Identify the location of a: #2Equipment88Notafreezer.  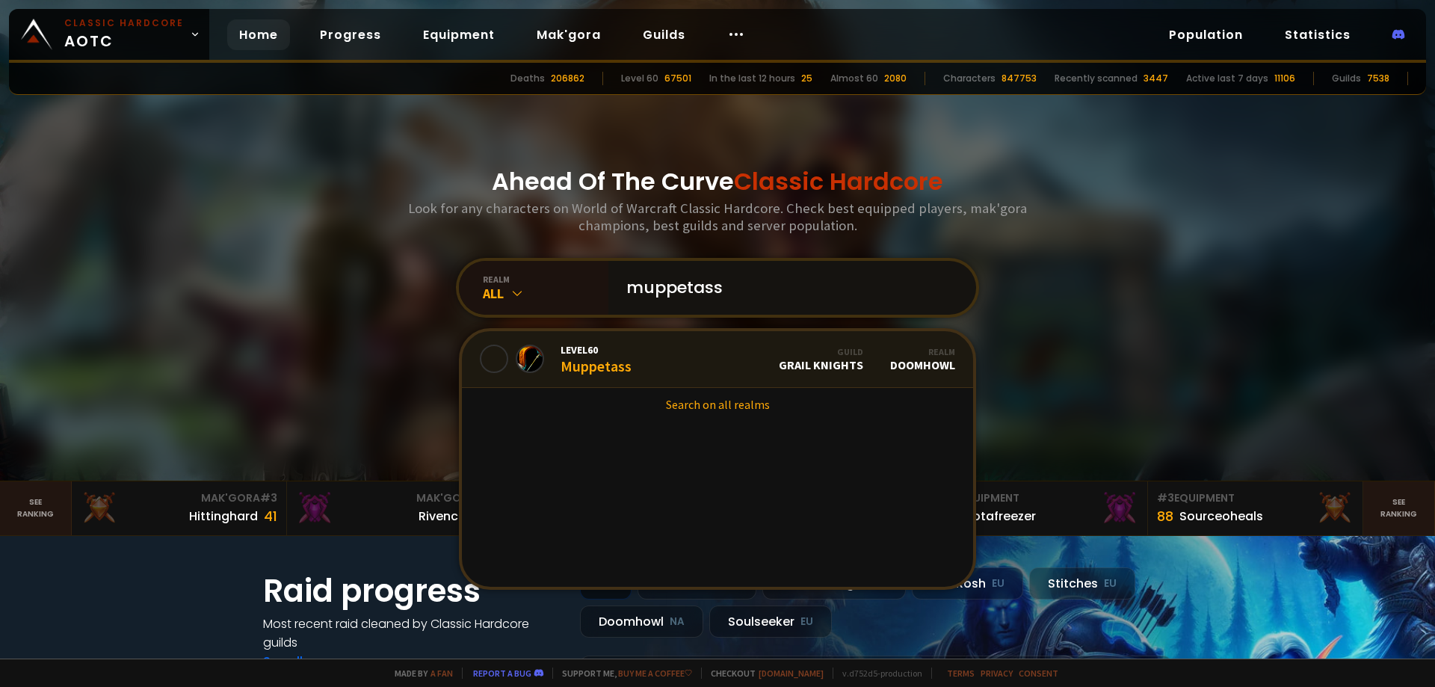
(1040, 508).